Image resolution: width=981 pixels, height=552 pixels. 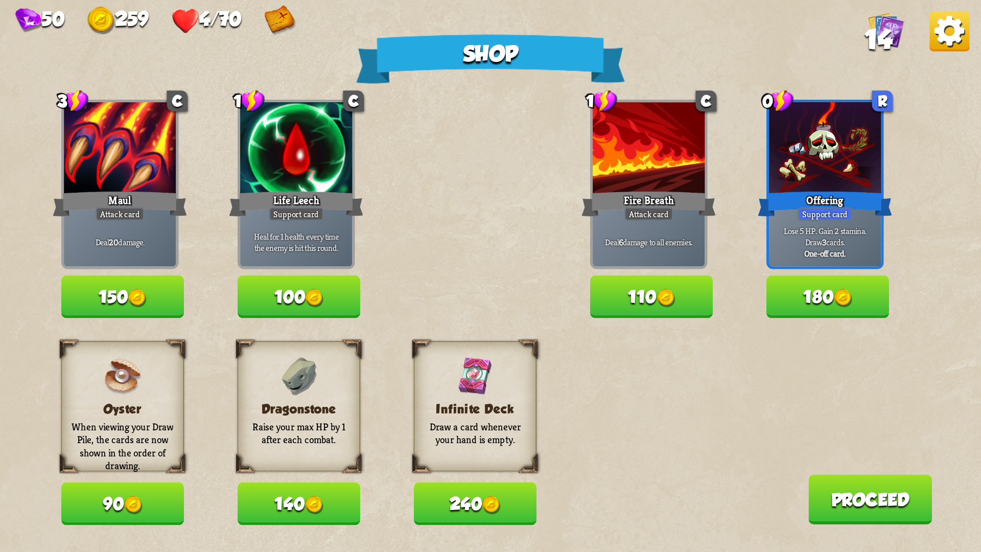 I want to click on img: OptionsButton.png, so click(x=950, y=32).